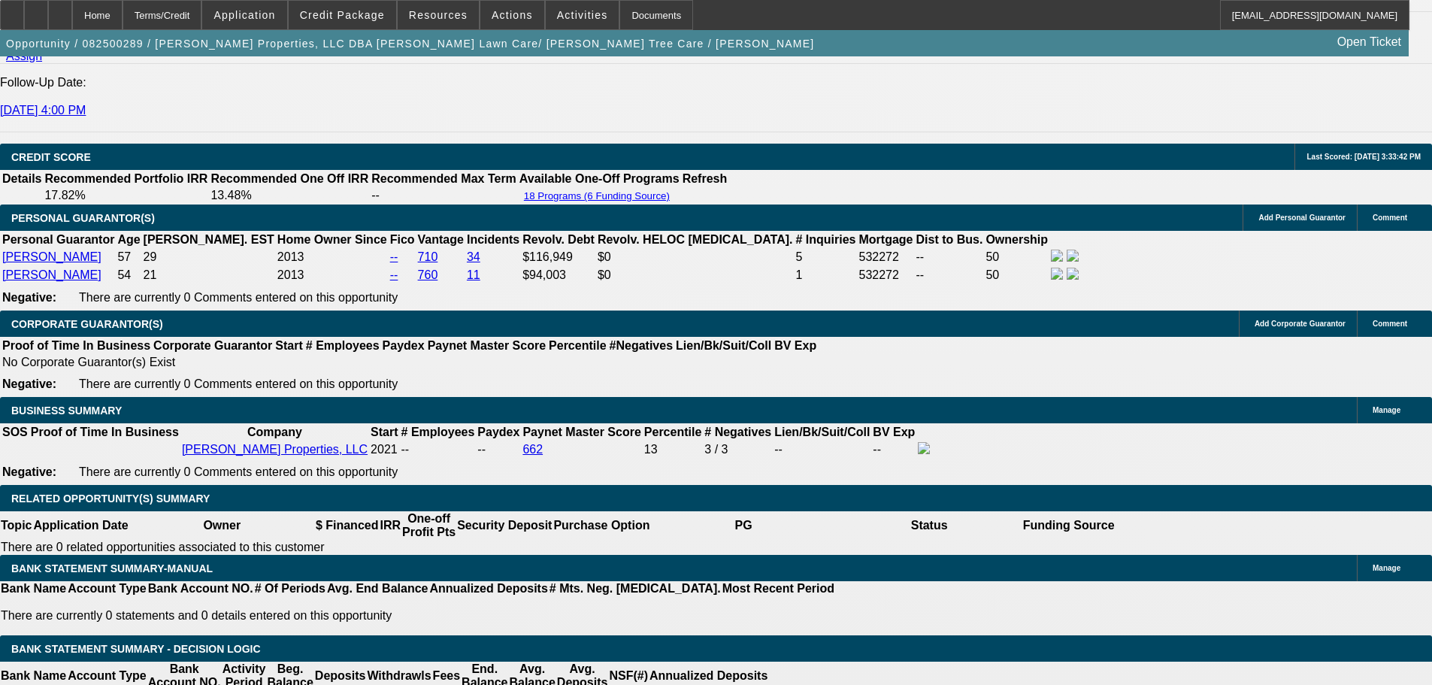 The height and width of the screenshot is (685, 1432). Describe the element at coordinates (213, 345) in the screenshot. I see `b: Corporate Guarantor` at that location.